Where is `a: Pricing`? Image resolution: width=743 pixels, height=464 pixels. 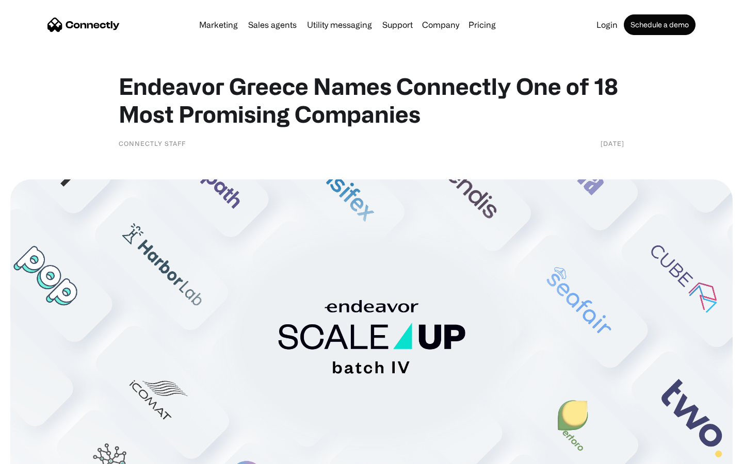
a: Pricing is located at coordinates (482, 25).